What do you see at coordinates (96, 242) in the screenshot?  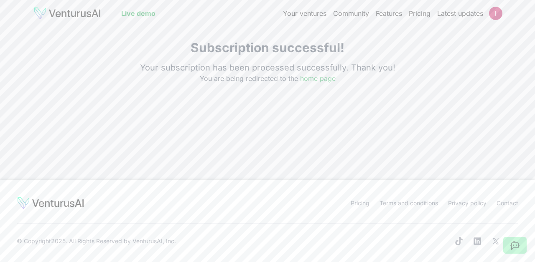 I see `span: © Copyright 2025 . All Rights Reserved by .` at bounding box center [96, 242].